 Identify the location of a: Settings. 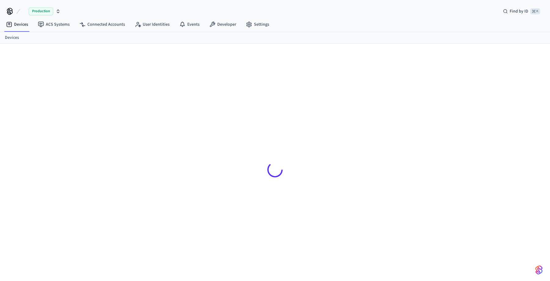
(258, 24).